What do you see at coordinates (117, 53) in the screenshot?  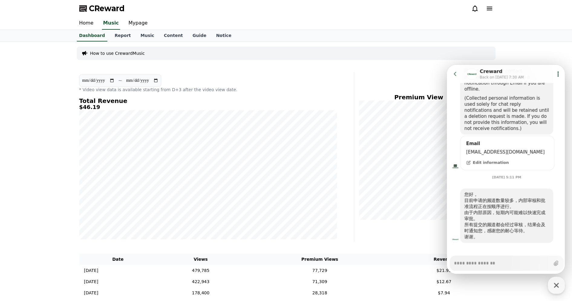 I see `p: How to use CrewardMusic` at bounding box center [117, 53].